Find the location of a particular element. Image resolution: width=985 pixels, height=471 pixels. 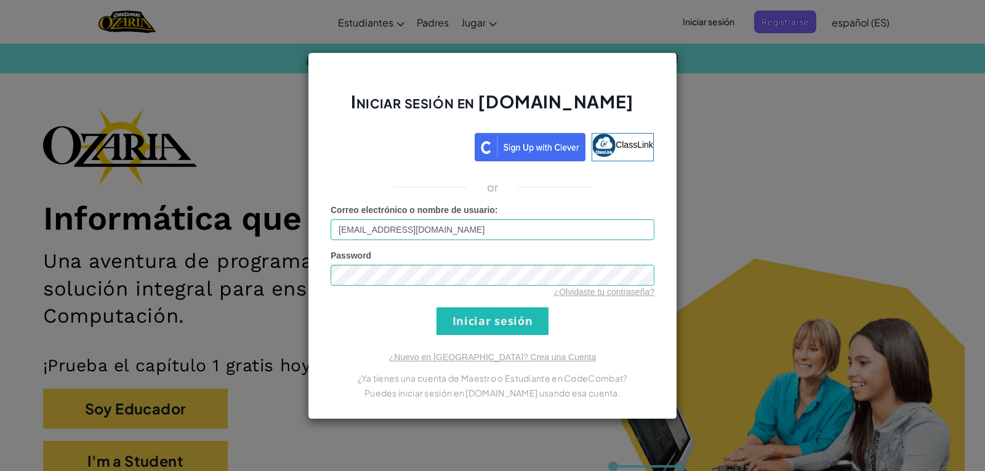

input: Iniciar sesión is located at coordinates (492, 321).